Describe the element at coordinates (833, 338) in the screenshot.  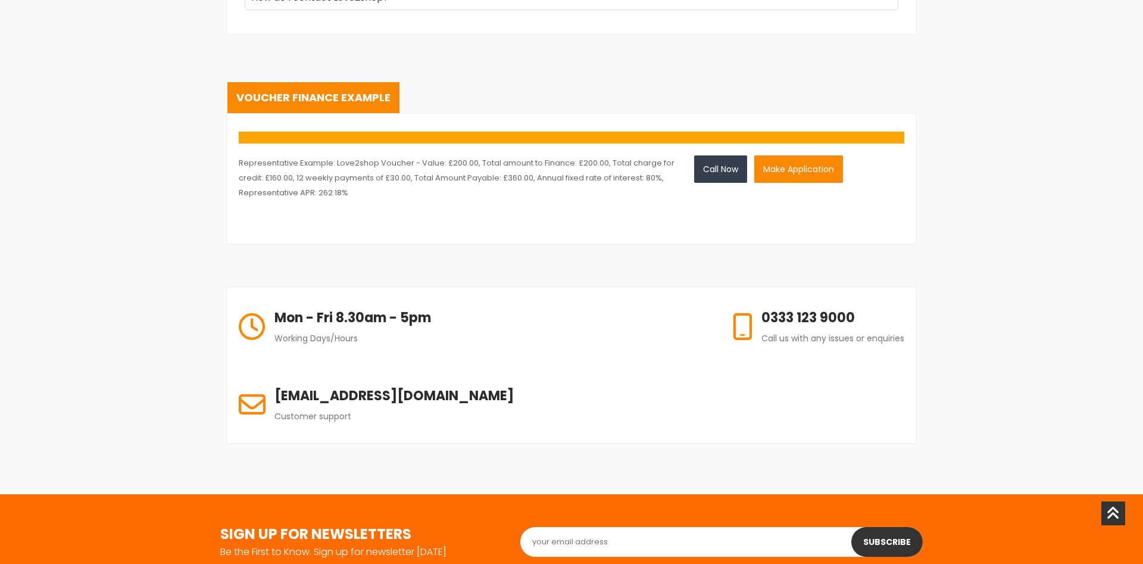
I see `span: Call us with any issues or enquiries` at that location.